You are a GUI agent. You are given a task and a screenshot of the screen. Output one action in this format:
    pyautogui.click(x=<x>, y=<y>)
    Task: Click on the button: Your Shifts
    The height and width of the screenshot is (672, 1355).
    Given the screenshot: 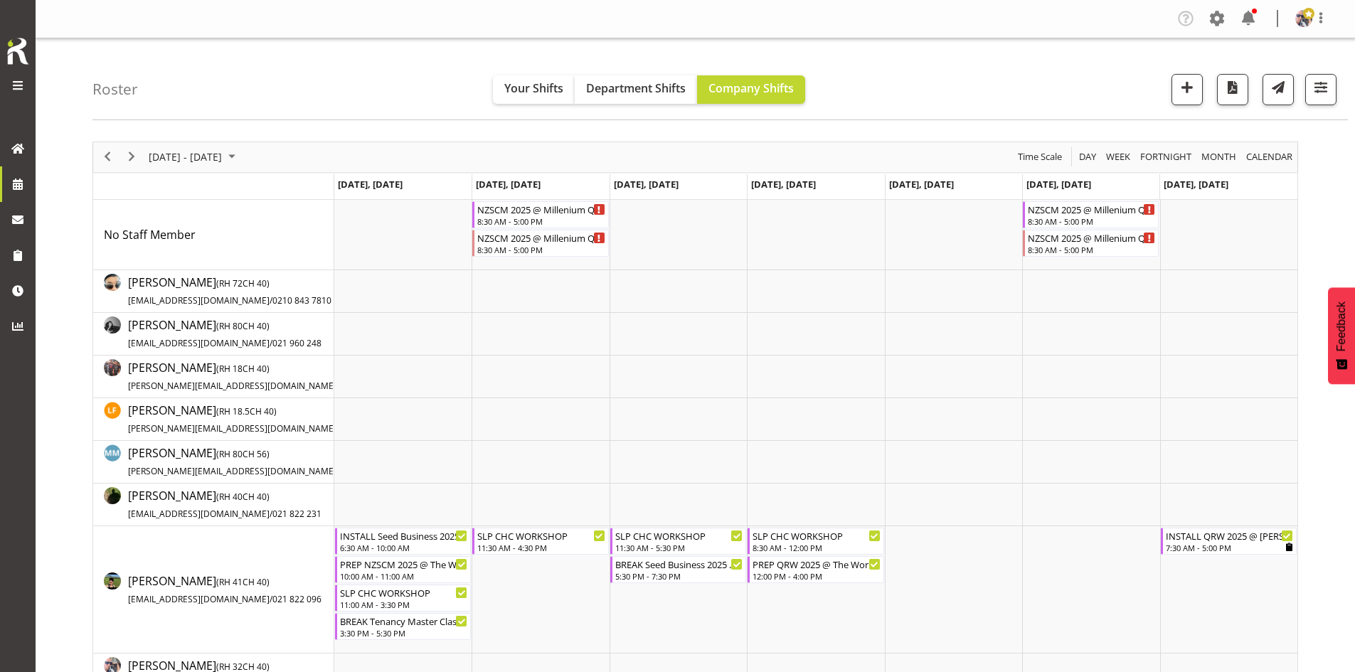 What is the action you would take?
    pyautogui.click(x=534, y=90)
    